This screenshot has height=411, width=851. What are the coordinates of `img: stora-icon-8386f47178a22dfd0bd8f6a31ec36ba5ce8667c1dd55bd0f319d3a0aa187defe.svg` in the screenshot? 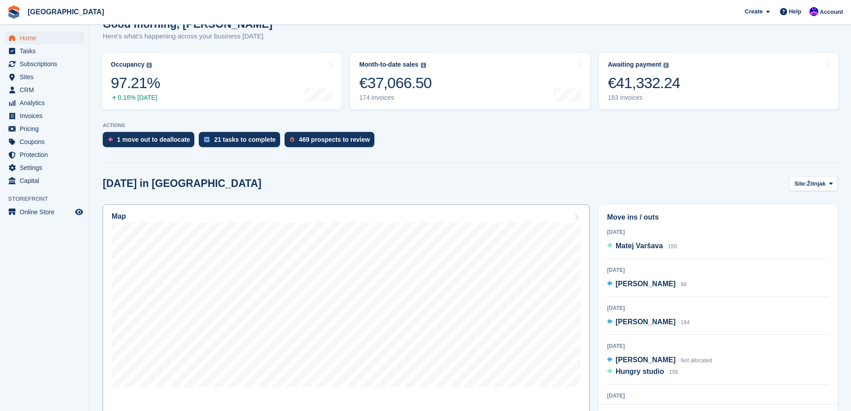 It's located at (14, 12).